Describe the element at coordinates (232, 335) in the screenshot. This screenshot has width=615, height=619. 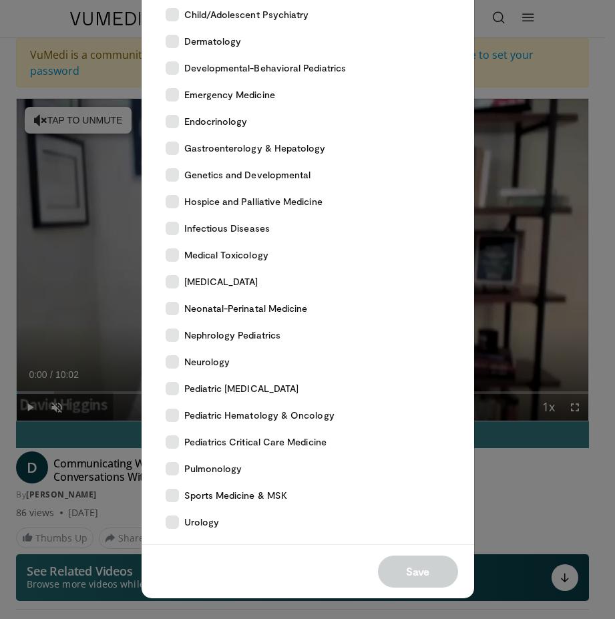
I see `span: Nephrology Pediatrics` at that location.